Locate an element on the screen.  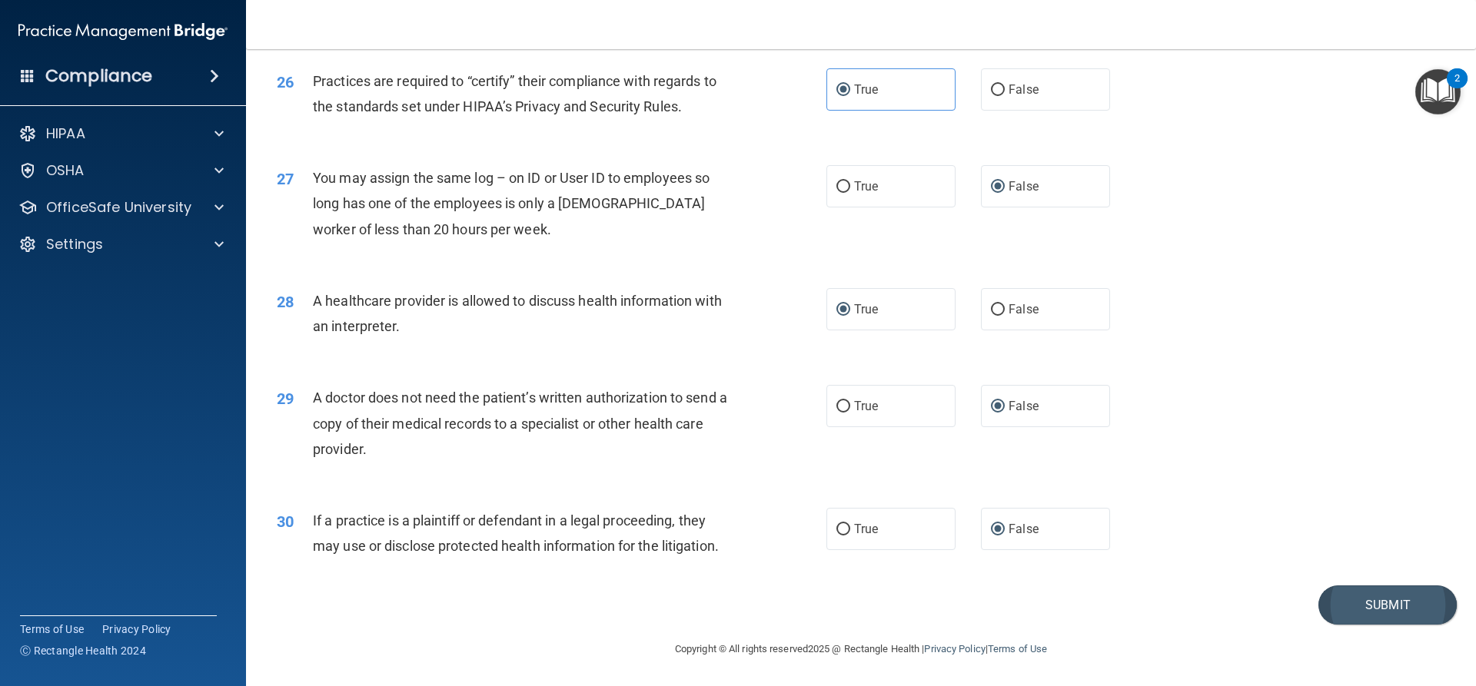
span: 30 is located at coordinates (285, 522).